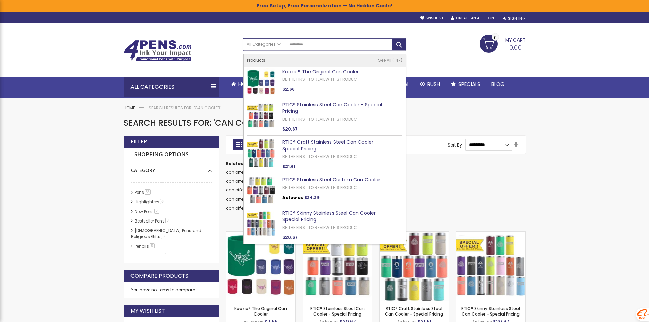 This screenshot has height=322, width=649. Describe the element at coordinates (152, 246) in the screenshot. I see `span: 5` at that location.